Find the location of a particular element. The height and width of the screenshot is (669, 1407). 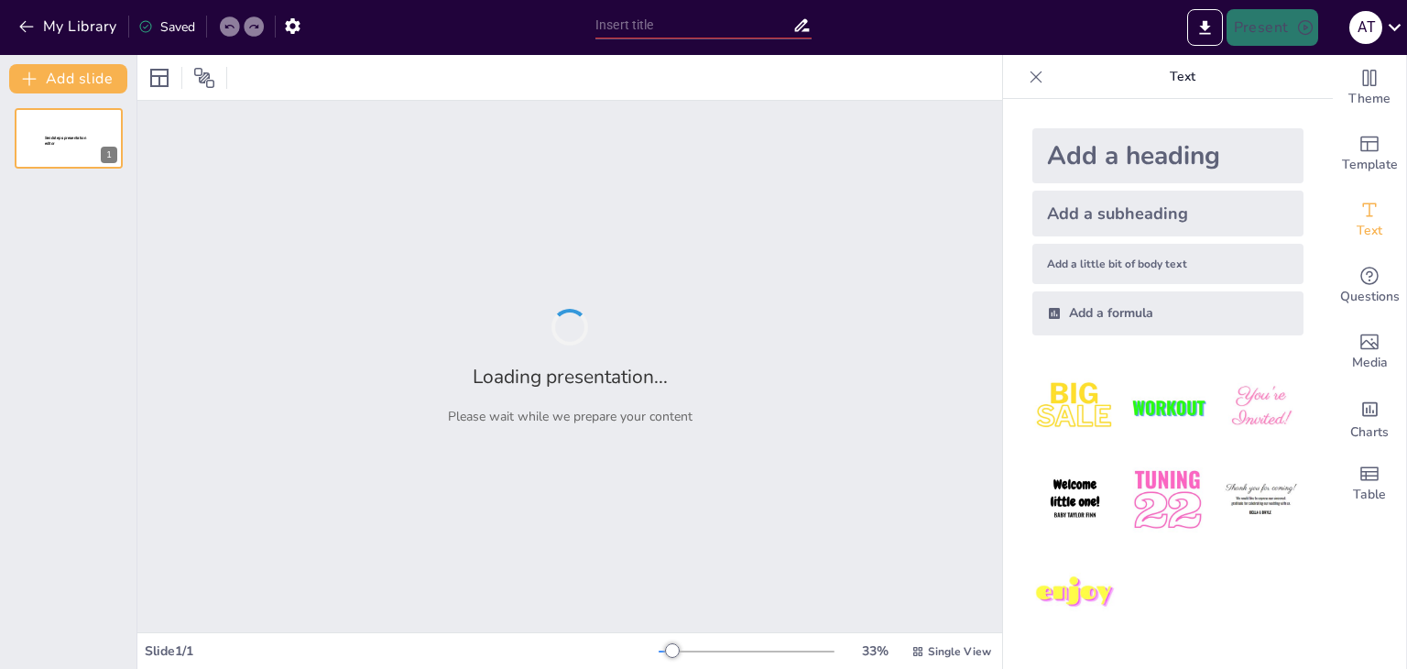

div: Slide 1 / 1 is located at coordinates (401, 651).